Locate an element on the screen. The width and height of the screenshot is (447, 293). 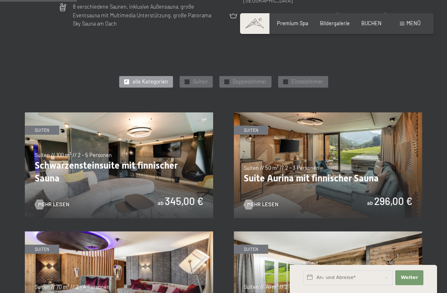
a: Romantic Suite mit Bio-Sauna is located at coordinates (119, 234).